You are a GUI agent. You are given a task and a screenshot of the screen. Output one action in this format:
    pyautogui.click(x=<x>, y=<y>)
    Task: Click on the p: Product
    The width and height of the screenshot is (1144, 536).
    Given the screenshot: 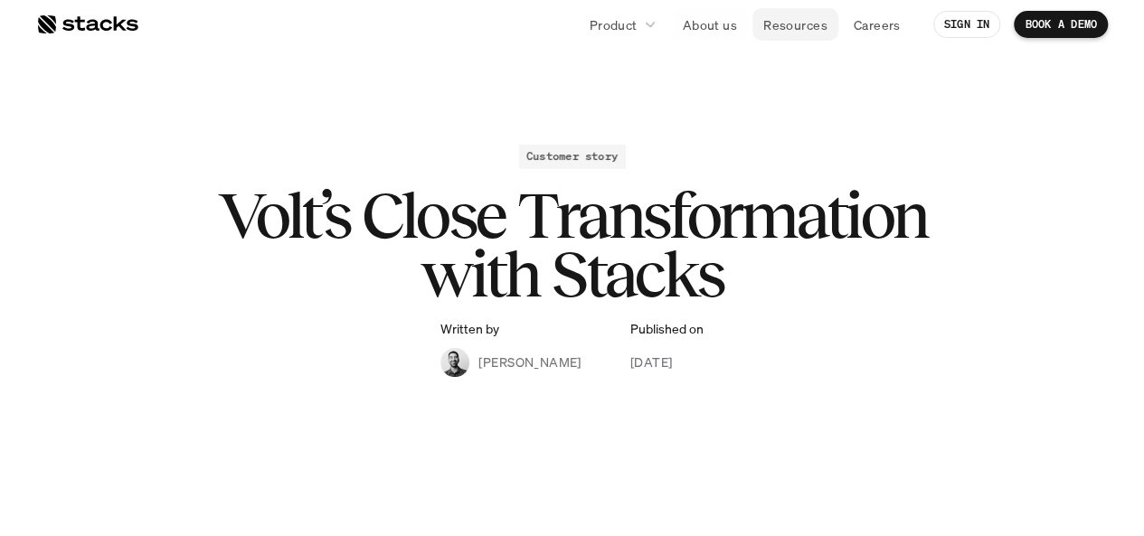 What is the action you would take?
    pyautogui.click(x=613, y=24)
    